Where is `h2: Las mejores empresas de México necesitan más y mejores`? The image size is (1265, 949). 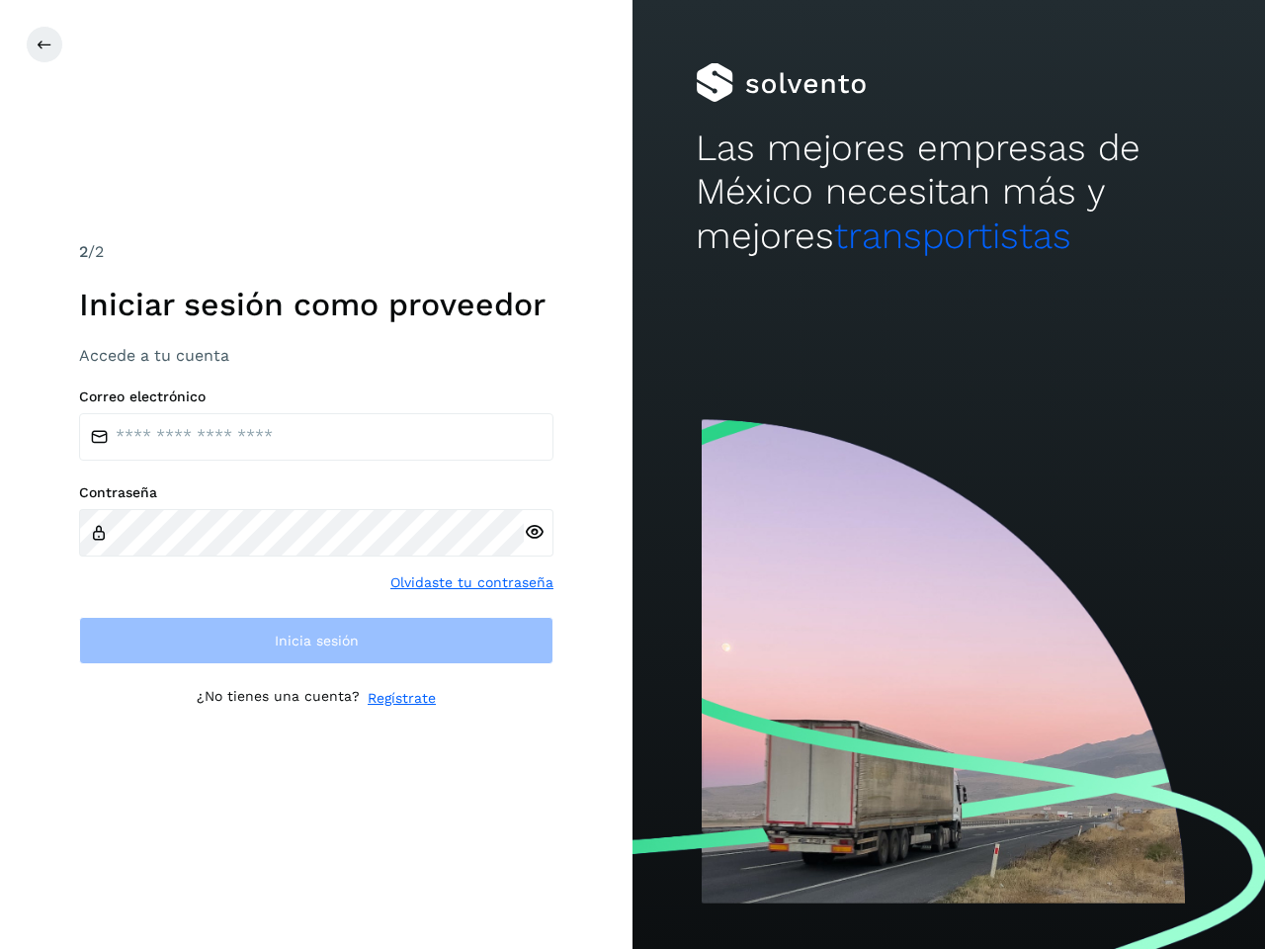
h2: Las mejores empresas de México necesitan más y mejores is located at coordinates (949, 192).